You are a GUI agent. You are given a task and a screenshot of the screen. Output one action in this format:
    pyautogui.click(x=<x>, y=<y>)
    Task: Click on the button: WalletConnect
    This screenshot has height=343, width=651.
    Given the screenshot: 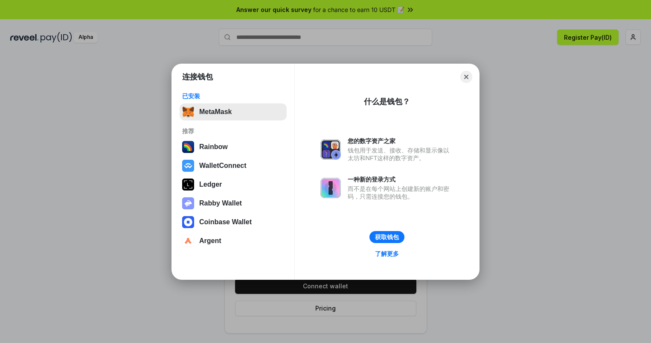 What is the action you would take?
    pyautogui.click(x=233, y=166)
    